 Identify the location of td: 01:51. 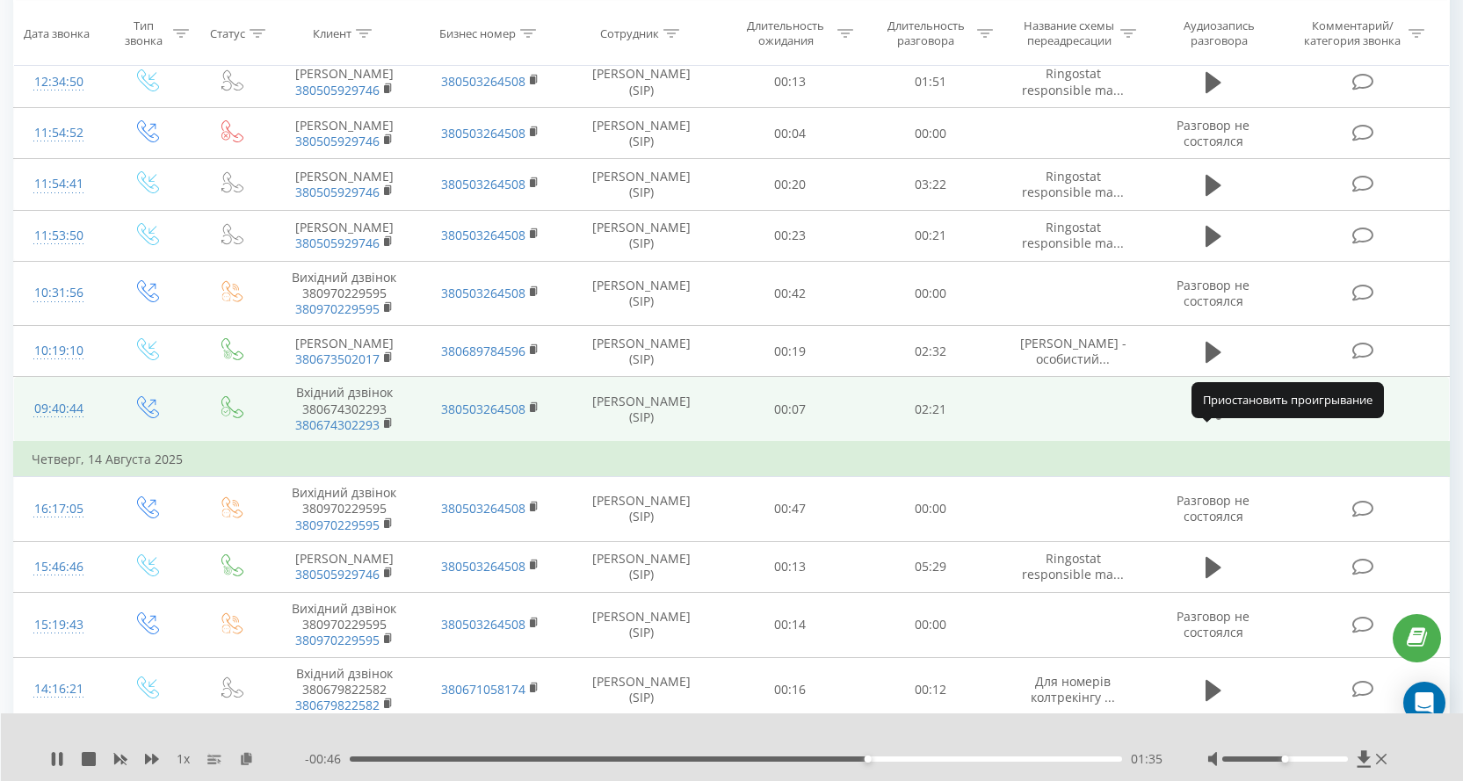
(930, 82).